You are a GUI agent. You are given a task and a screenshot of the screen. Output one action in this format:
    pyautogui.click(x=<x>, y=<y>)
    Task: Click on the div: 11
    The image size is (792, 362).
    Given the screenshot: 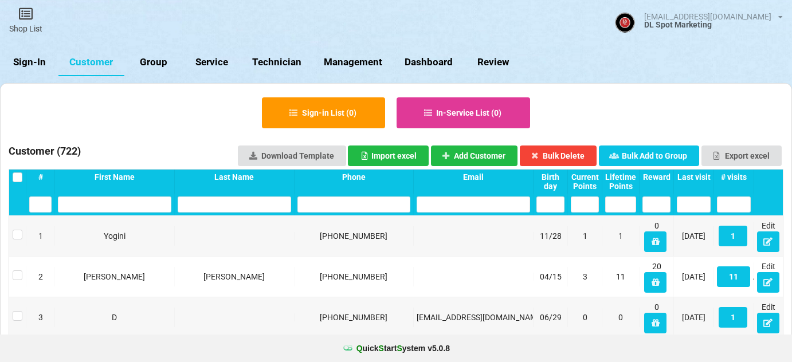 What is the action you would take?
    pyautogui.click(x=620, y=277)
    